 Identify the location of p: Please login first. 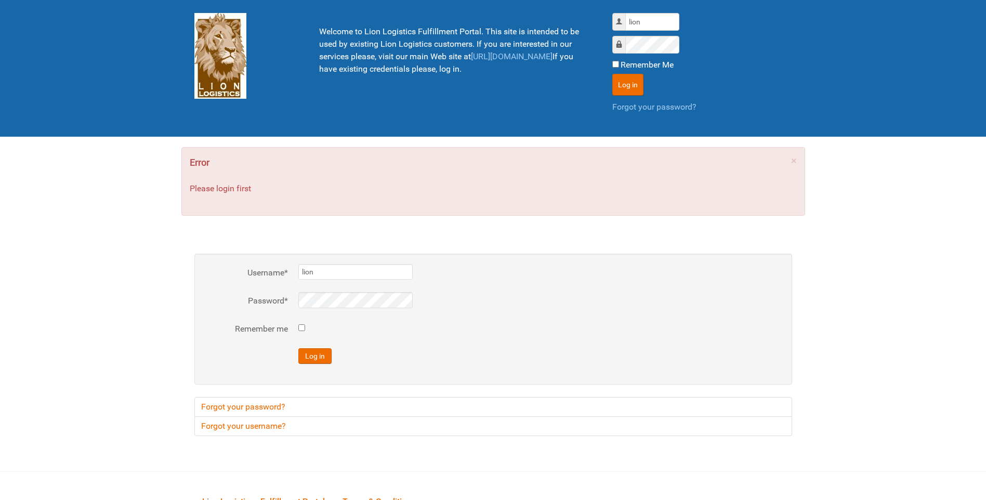
(493, 189).